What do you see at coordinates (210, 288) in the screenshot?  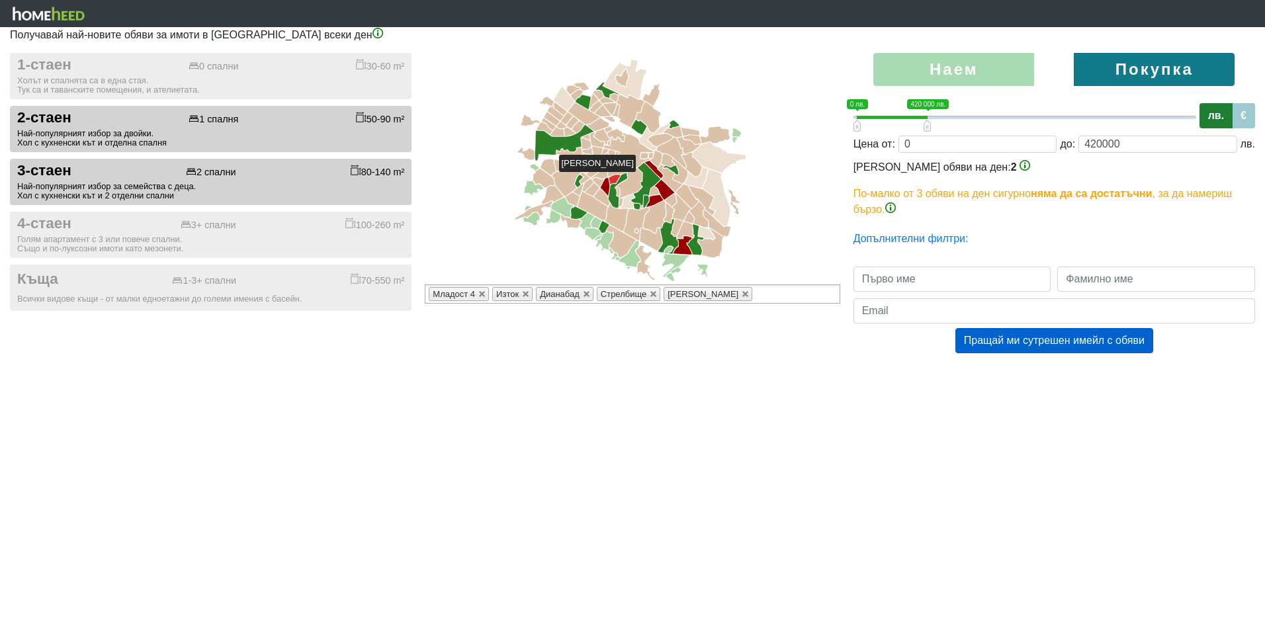 I see `button: Къща 1-3+ спални 70-550 m² Всички видове къщи - от малки едноетажни до големи имения с басейн.` at bounding box center [210, 288].